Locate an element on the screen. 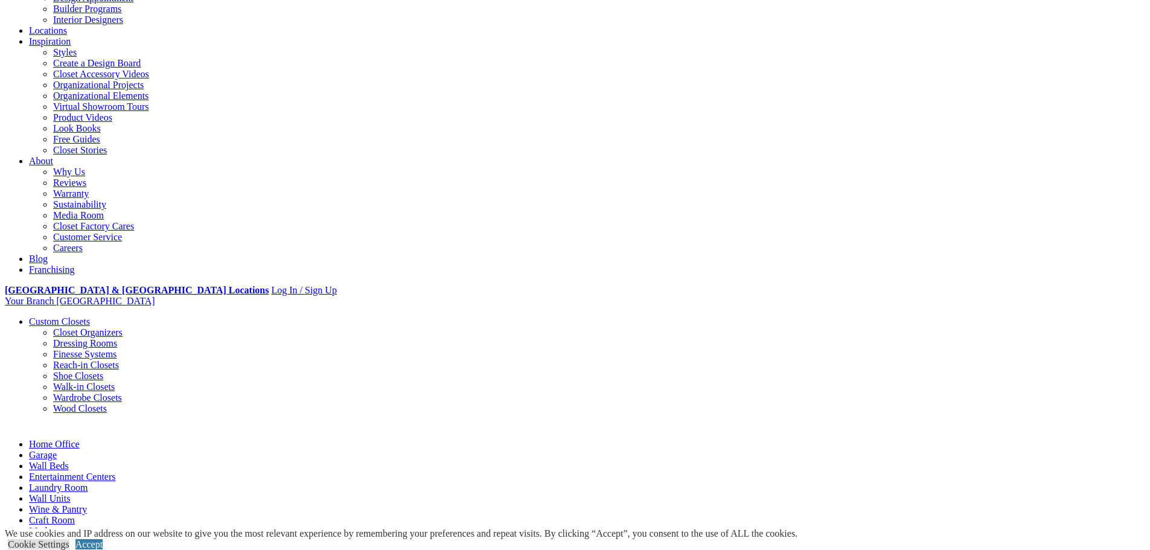  a: Finesse Systems is located at coordinates (85, 354).